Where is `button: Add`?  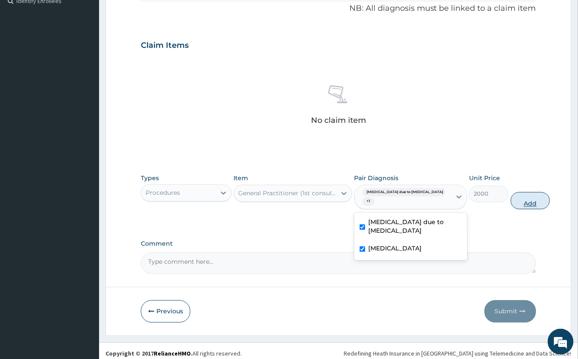
button: Add is located at coordinates (530, 201).